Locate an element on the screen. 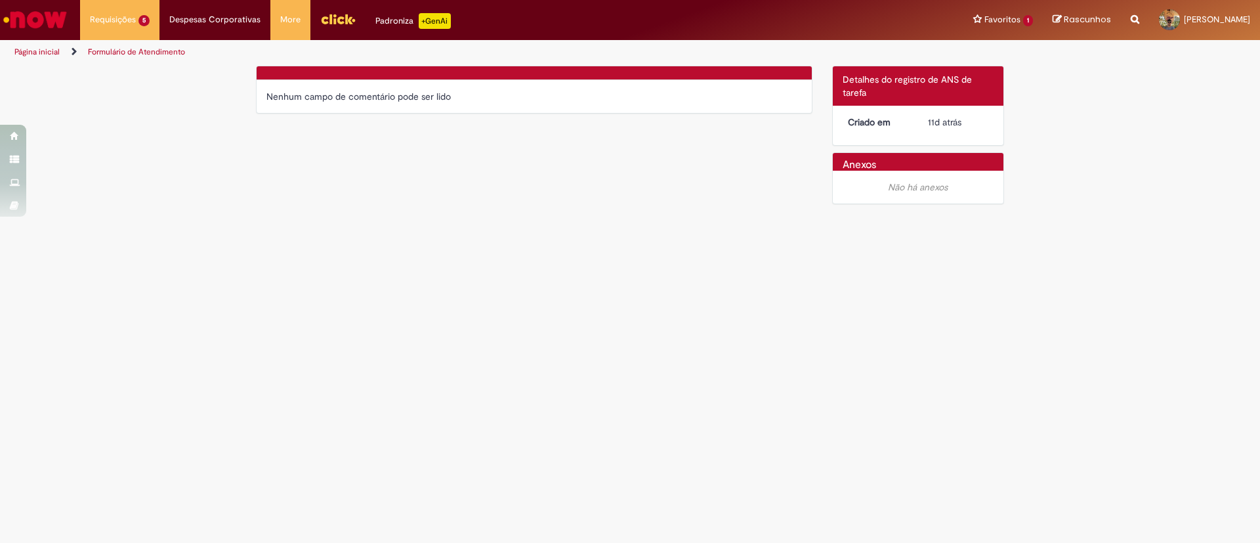 The width and height of the screenshot is (1260, 543). span: More is located at coordinates (290, 20).